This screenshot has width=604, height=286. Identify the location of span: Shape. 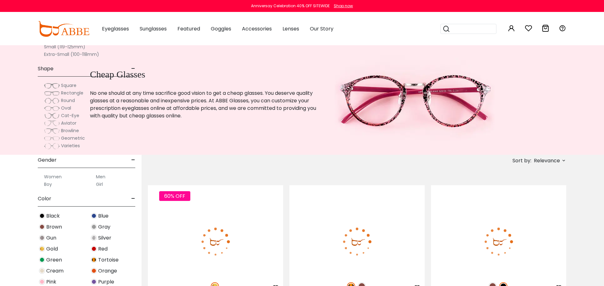
(46, 69).